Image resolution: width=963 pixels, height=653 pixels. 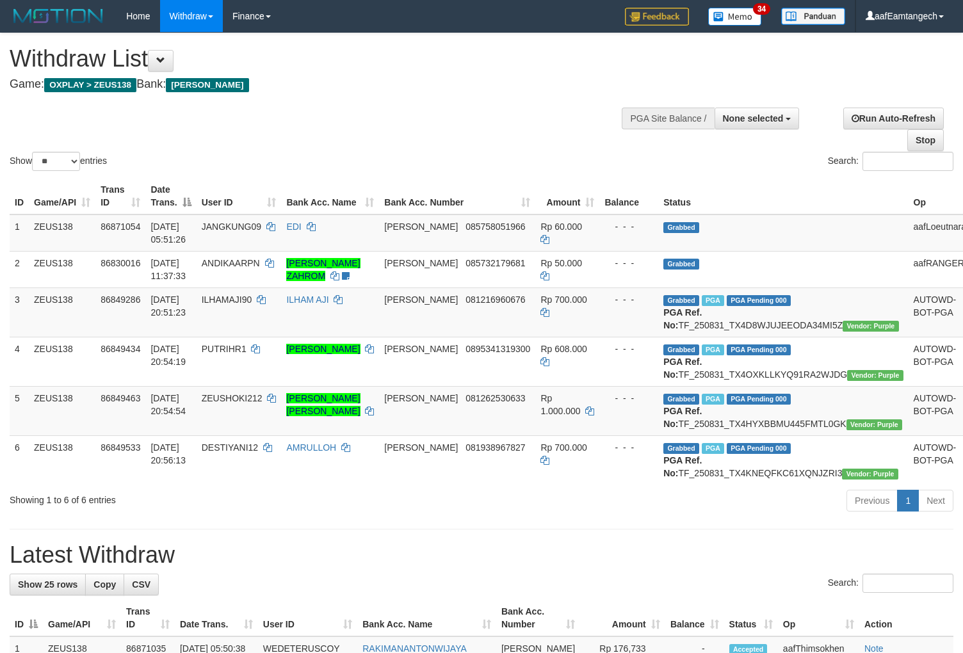 What do you see at coordinates (19, 233) in the screenshot?
I see `td: 1` at bounding box center [19, 233].